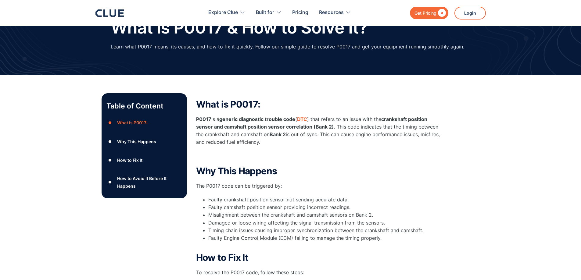  Describe the element at coordinates (222, 258) in the screenshot. I see `strong: How to Fix It` at that location.